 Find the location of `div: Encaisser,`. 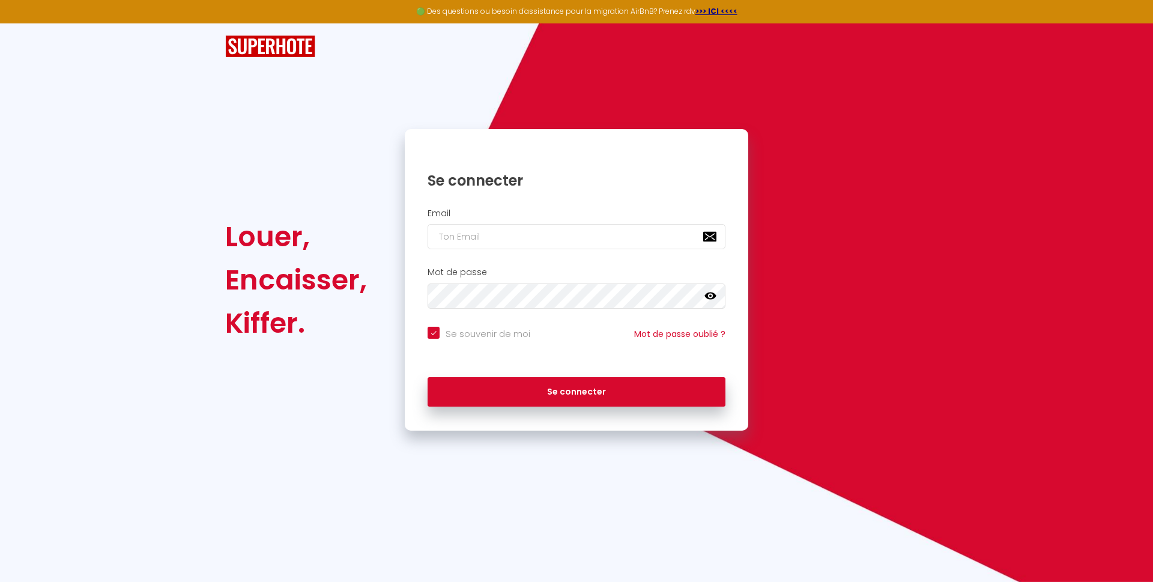

div: Encaisser, is located at coordinates (296, 280).